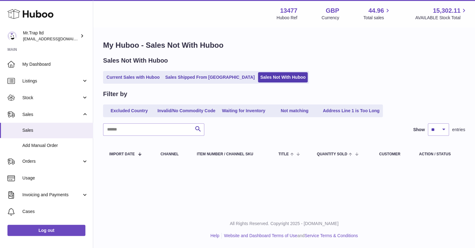 The image size is (475, 248). What do you see at coordinates (115, 94) in the screenshot?
I see `h2: Filter by` at bounding box center [115, 94].